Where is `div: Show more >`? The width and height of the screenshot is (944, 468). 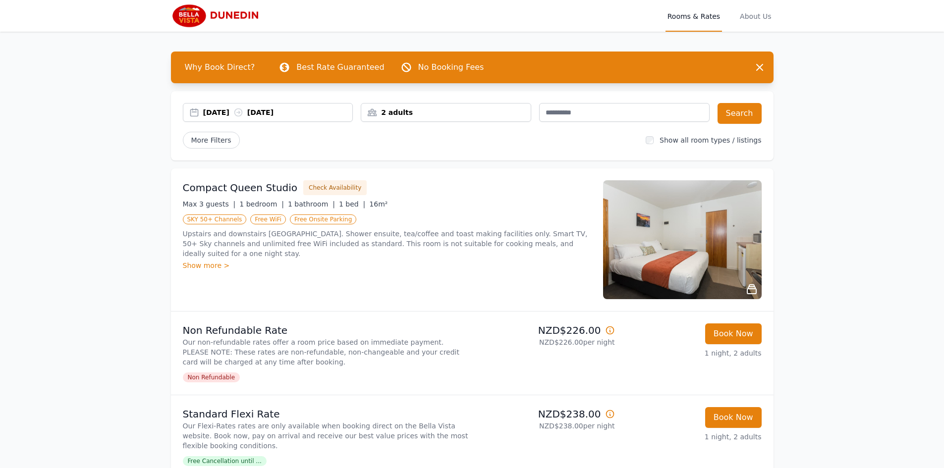
div: Show more > is located at coordinates (387, 266).